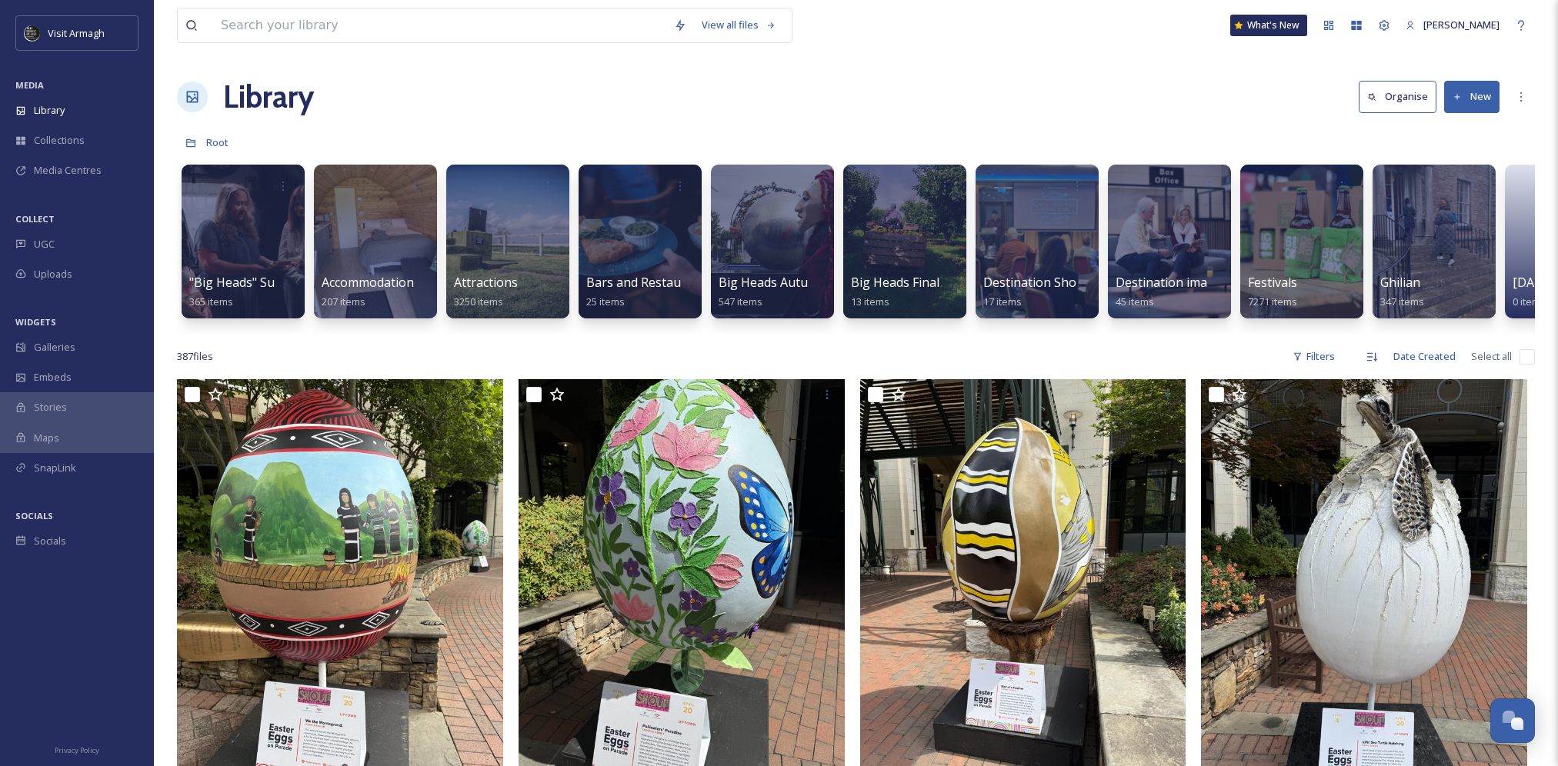  I want to click on span: WIDGETS, so click(35, 322).